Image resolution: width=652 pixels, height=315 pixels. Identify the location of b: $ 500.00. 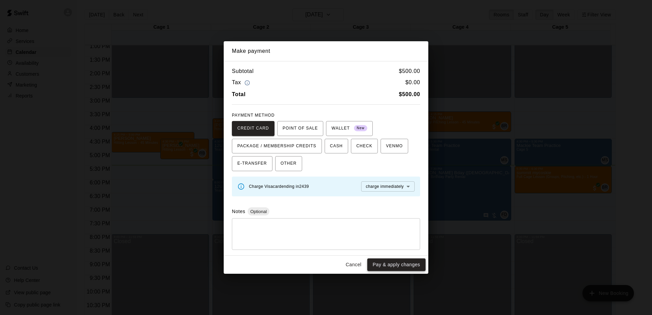
(410, 94).